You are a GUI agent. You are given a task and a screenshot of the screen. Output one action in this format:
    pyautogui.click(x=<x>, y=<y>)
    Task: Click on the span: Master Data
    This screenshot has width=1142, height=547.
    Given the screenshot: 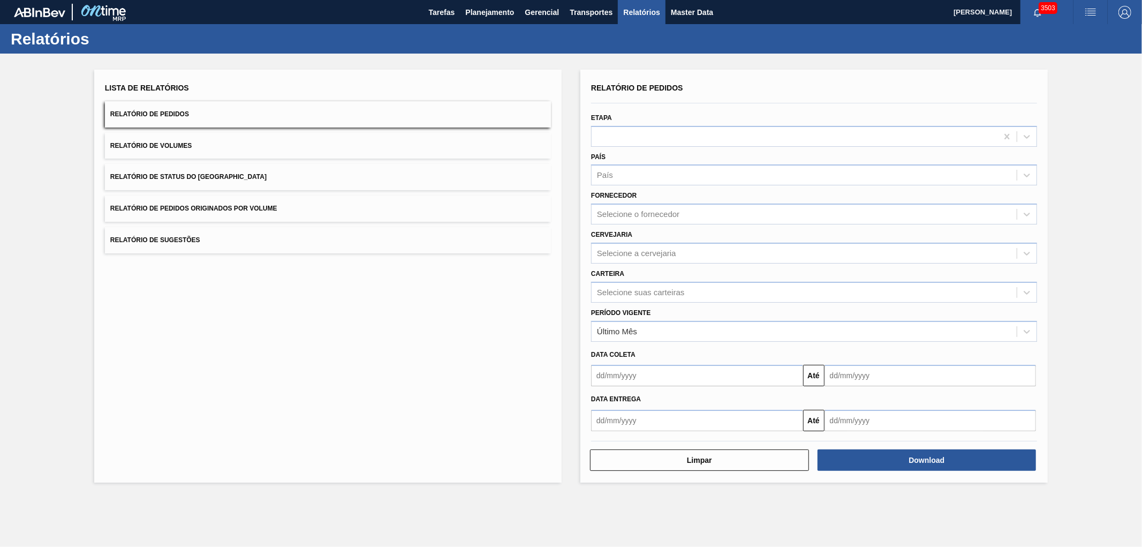 What is the action you would take?
    pyautogui.click(x=692, y=12)
    